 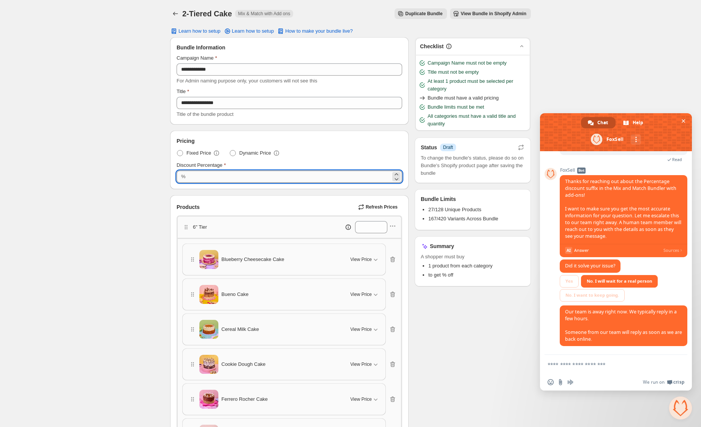 I want to click on span: Blueberry Cheesecake Cake, so click(x=252, y=259).